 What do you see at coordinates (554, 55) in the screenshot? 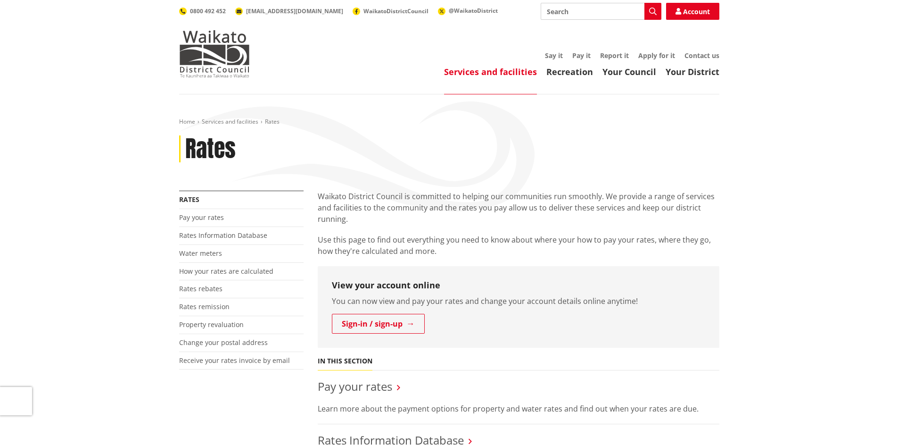
I see `a: Say it` at bounding box center [554, 55].